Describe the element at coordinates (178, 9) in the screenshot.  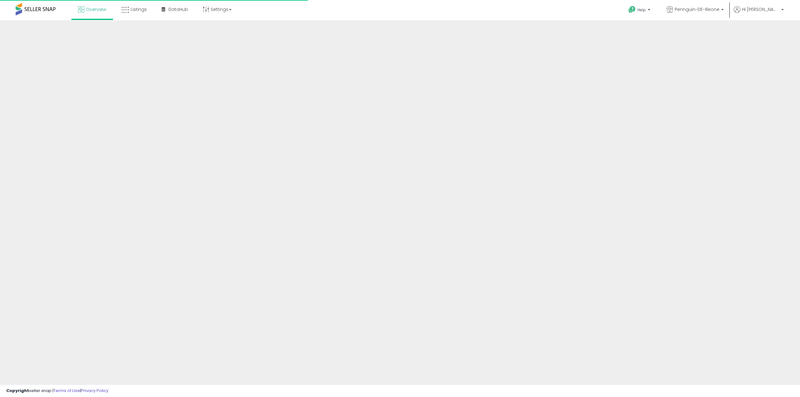
I see `span: DataHub` at that location.